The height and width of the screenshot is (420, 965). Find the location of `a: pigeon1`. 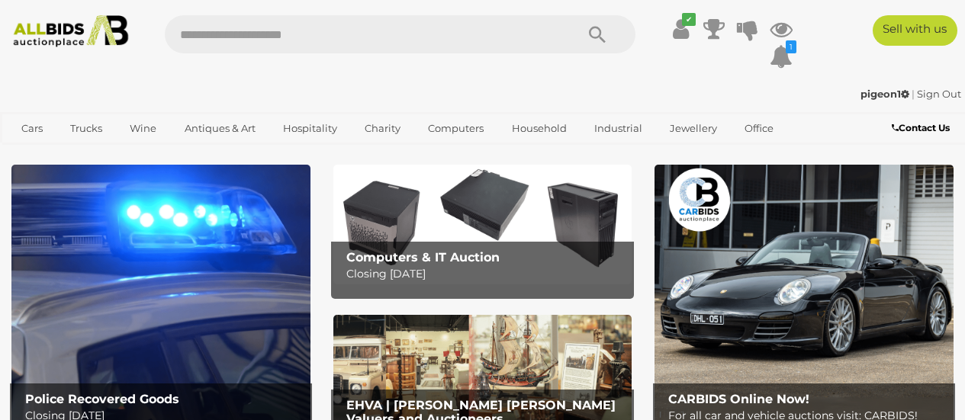

a: pigeon1 is located at coordinates (885, 94).